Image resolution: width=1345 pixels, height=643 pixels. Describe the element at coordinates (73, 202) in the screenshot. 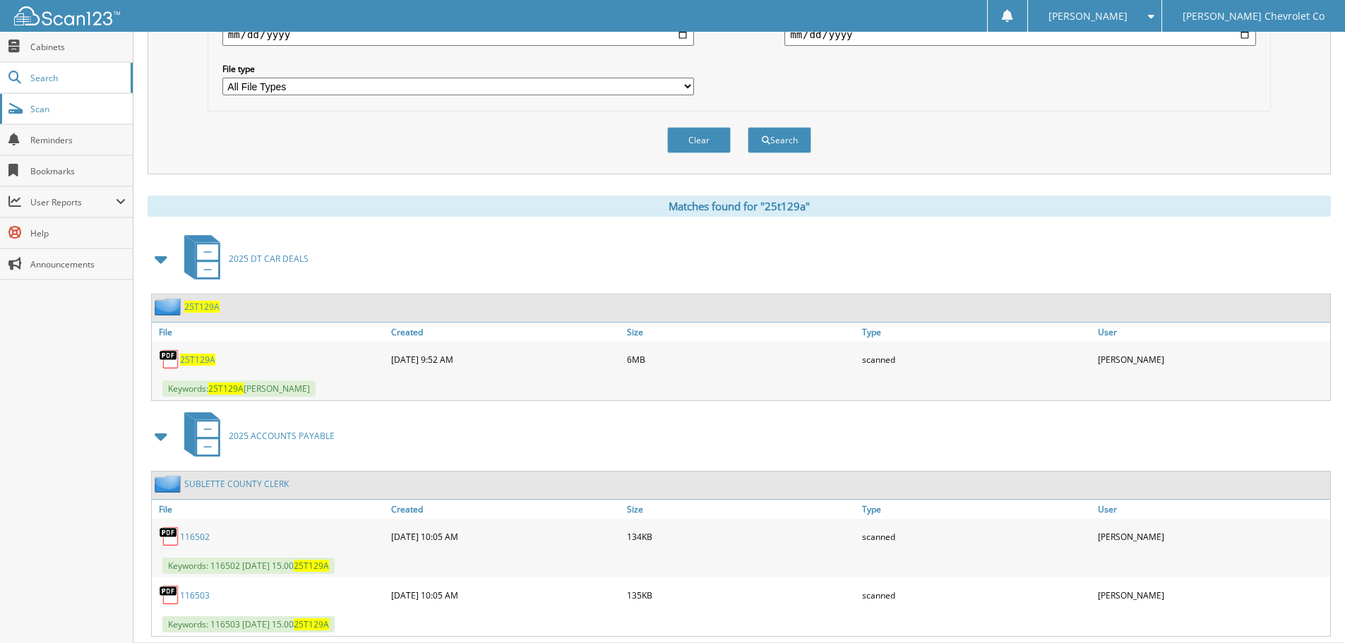

I see `span: User Reports` at that location.